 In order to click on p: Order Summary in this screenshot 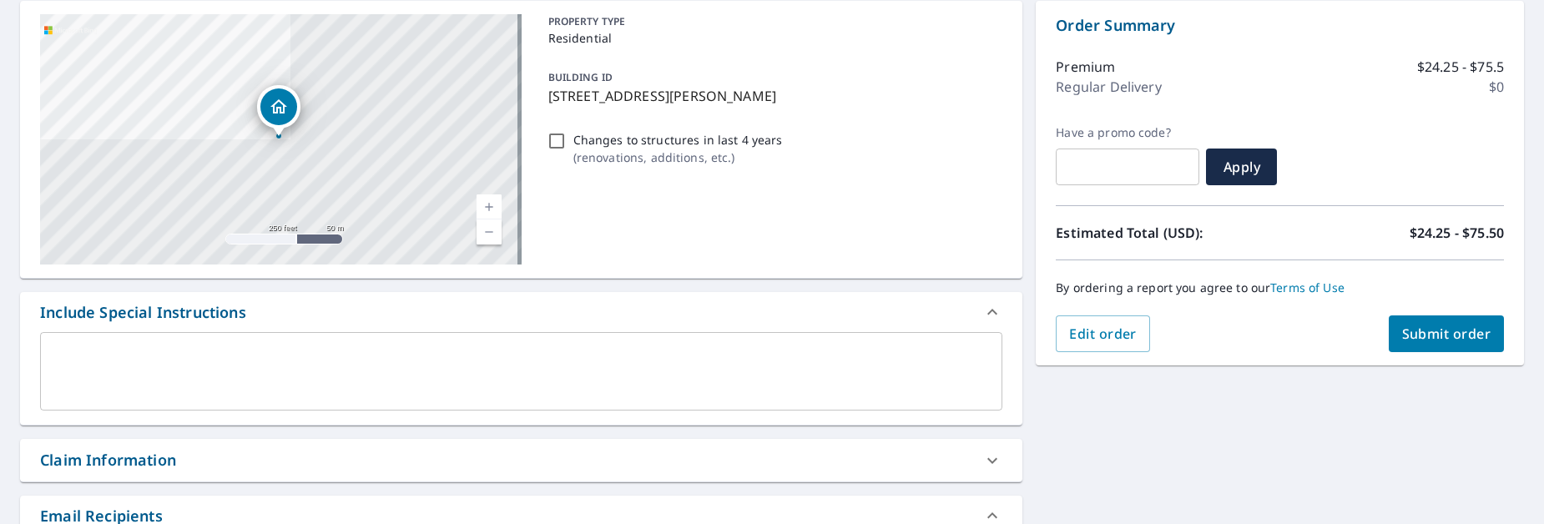, I will do `click(1279, 25)`.